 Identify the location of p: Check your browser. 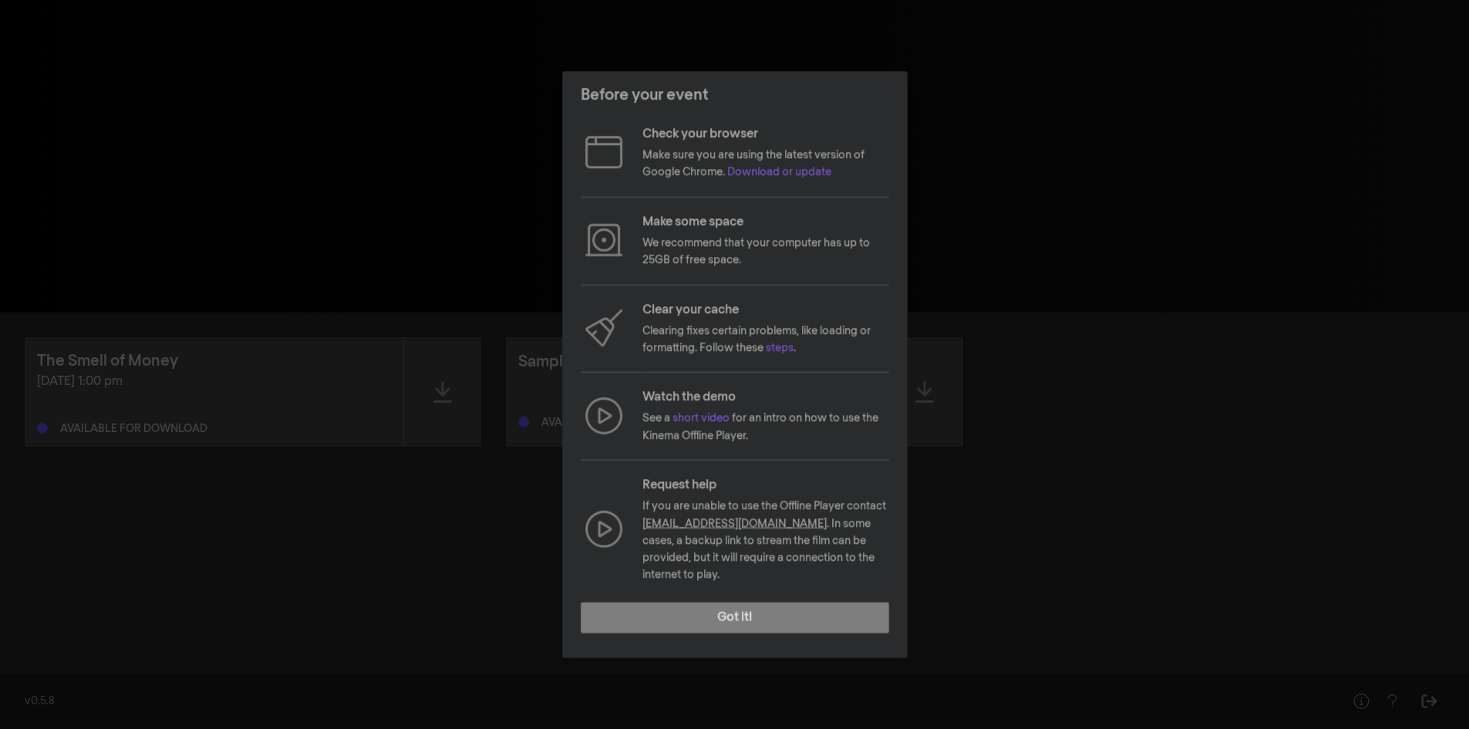
(766, 134).